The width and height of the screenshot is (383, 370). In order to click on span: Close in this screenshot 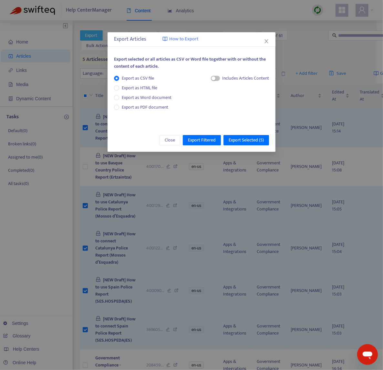, I will do `click(170, 140)`.